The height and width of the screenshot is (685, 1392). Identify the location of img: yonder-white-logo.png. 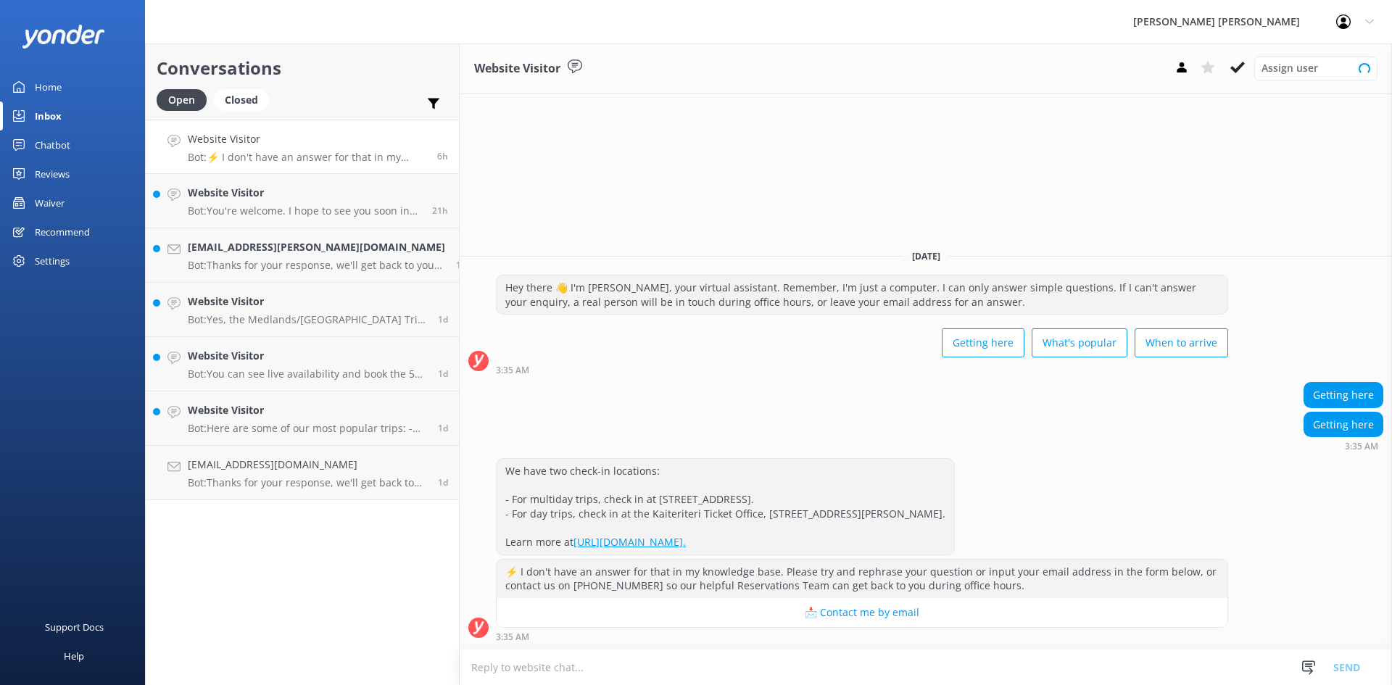
(63, 36).